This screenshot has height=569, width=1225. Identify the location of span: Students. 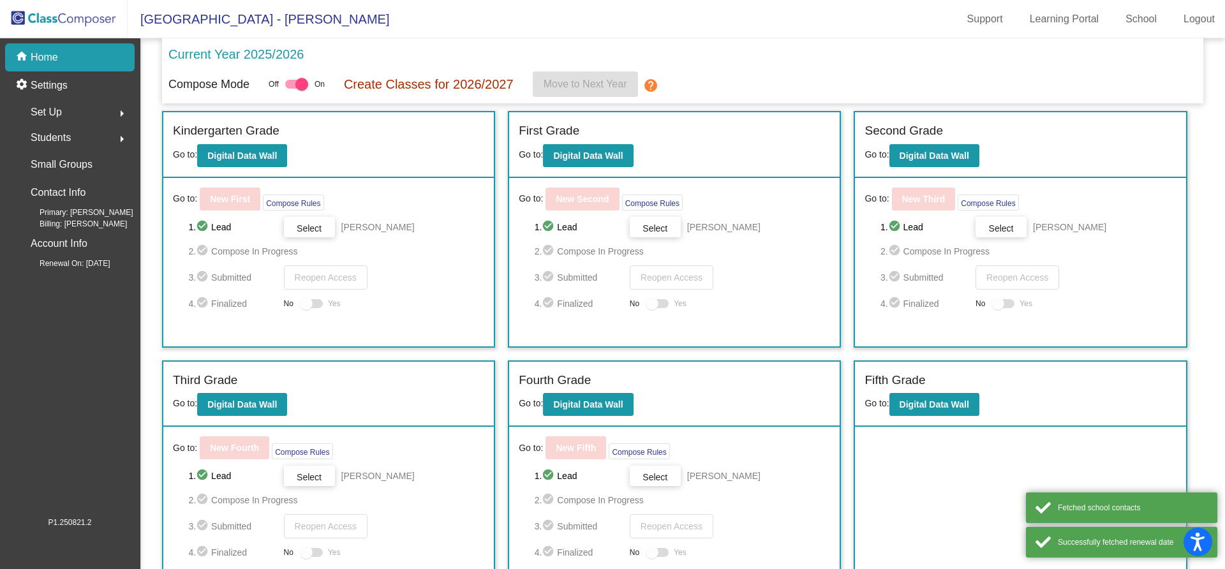
(50, 138).